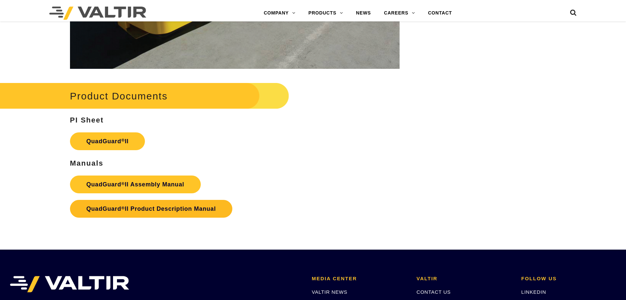 This screenshot has width=626, height=300. I want to click on a: QuadGuard®II Product Description Manual, so click(151, 208).